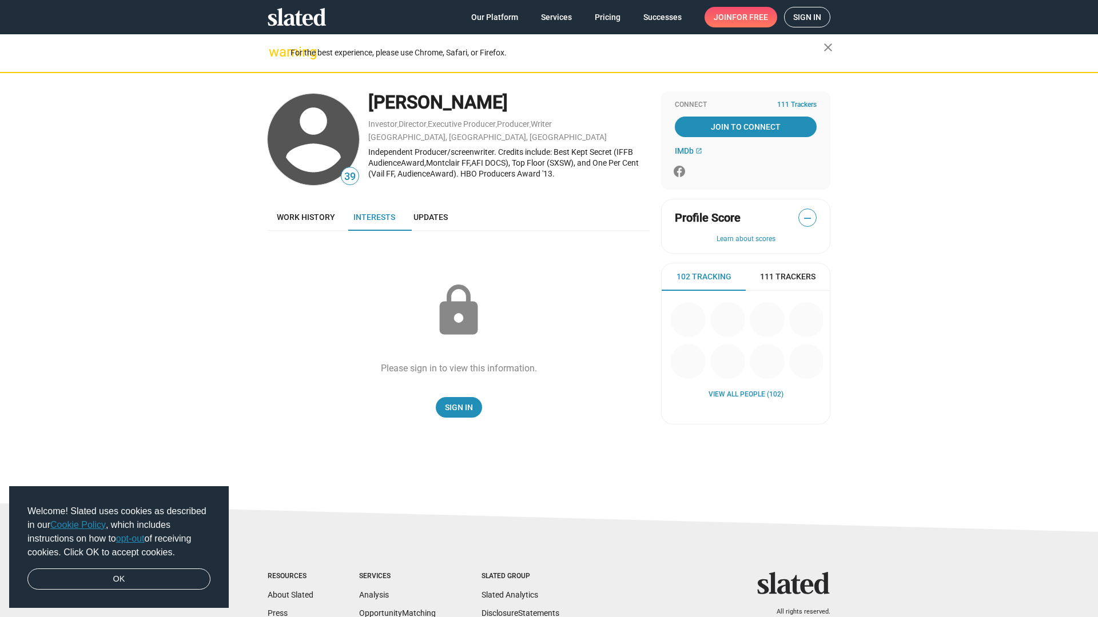  I want to click on a: Interests, so click(374, 217).